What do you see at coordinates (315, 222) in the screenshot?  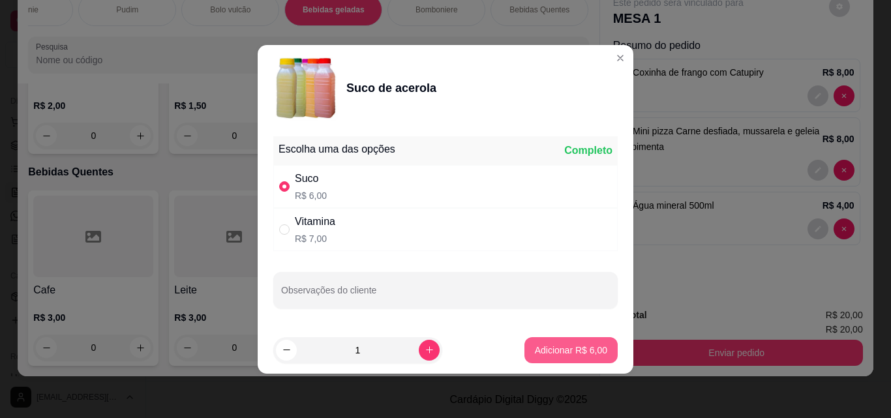 I see `div: Vitamina` at bounding box center [315, 222].